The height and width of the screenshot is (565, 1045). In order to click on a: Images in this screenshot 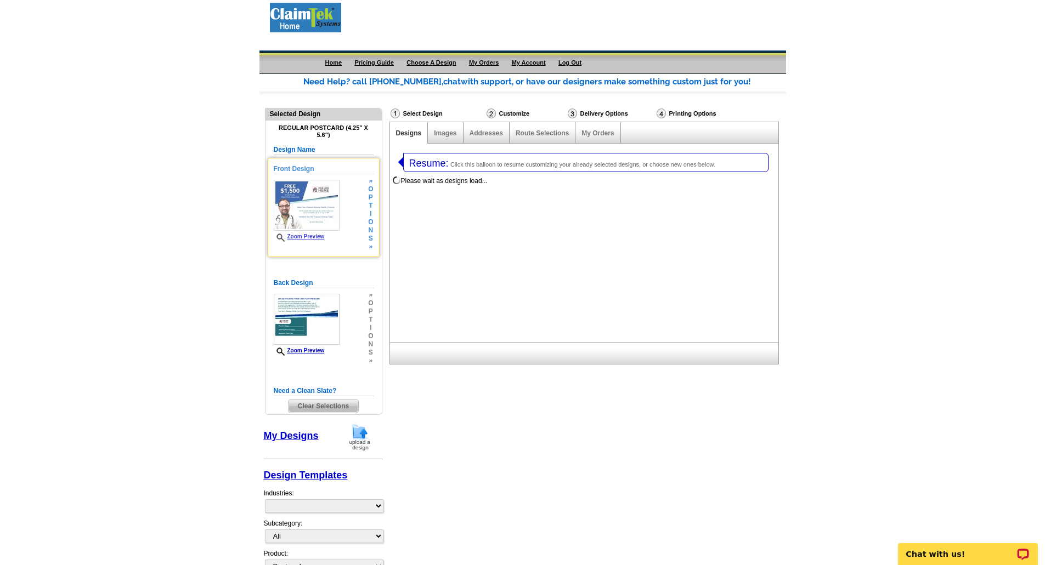, I will do `click(445, 133)`.